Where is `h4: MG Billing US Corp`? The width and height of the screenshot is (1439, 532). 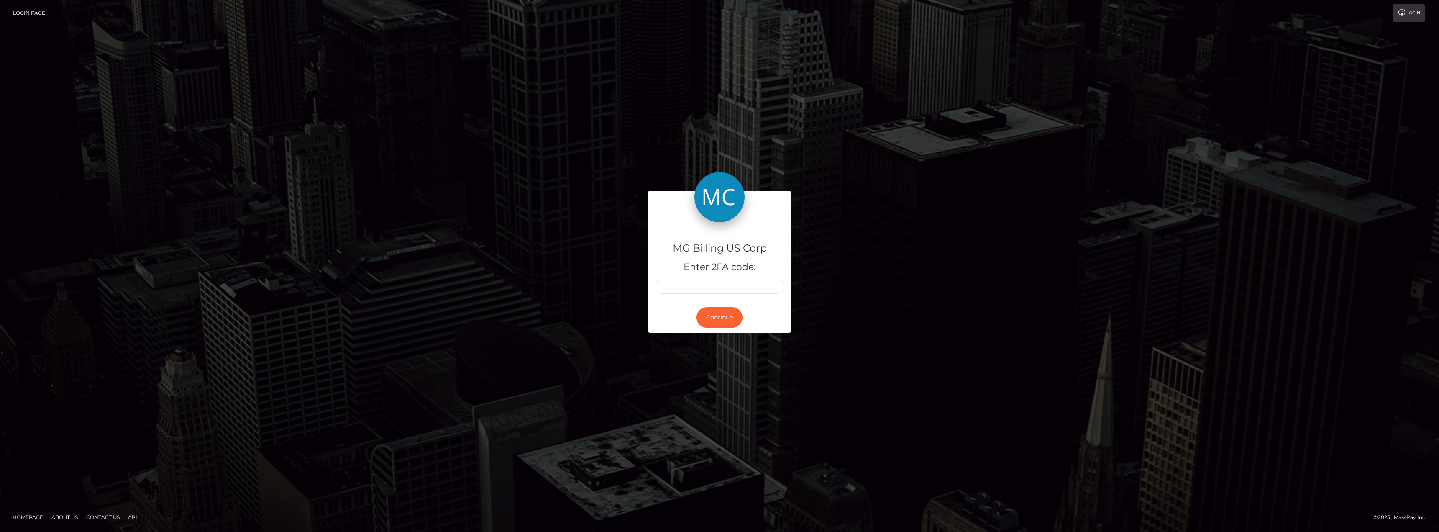
h4: MG Billing US Corp is located at coordinates (719, 248).